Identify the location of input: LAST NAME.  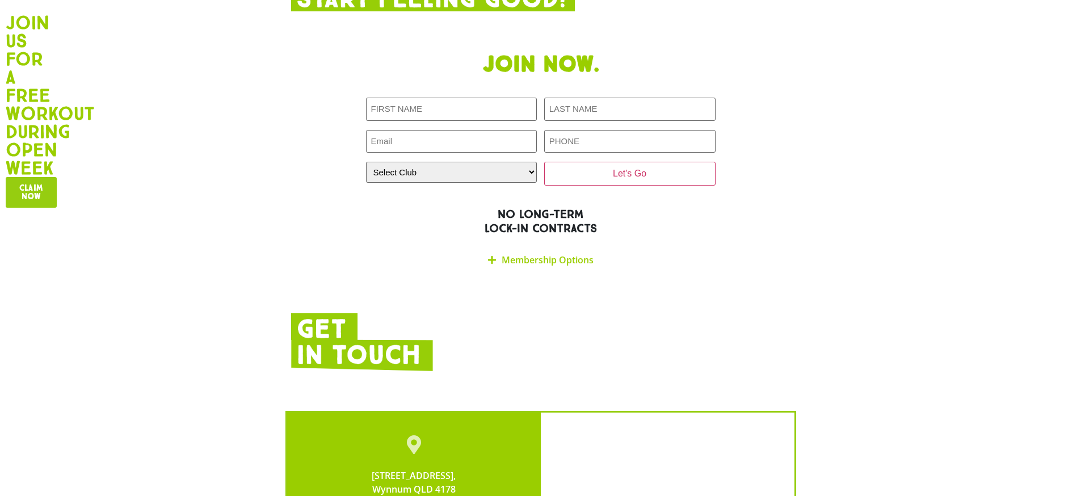
(630, 109).